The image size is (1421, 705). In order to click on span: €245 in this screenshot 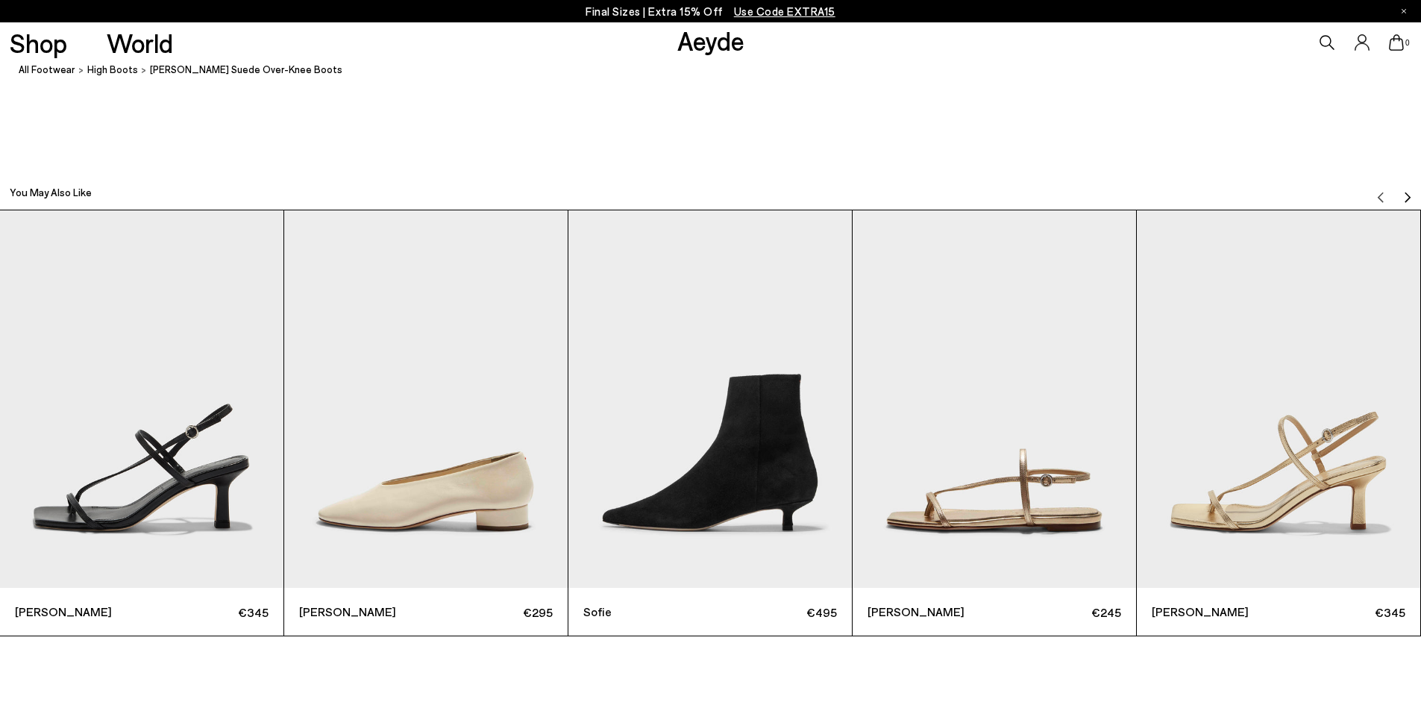, I will do `click(1058, 612)`.